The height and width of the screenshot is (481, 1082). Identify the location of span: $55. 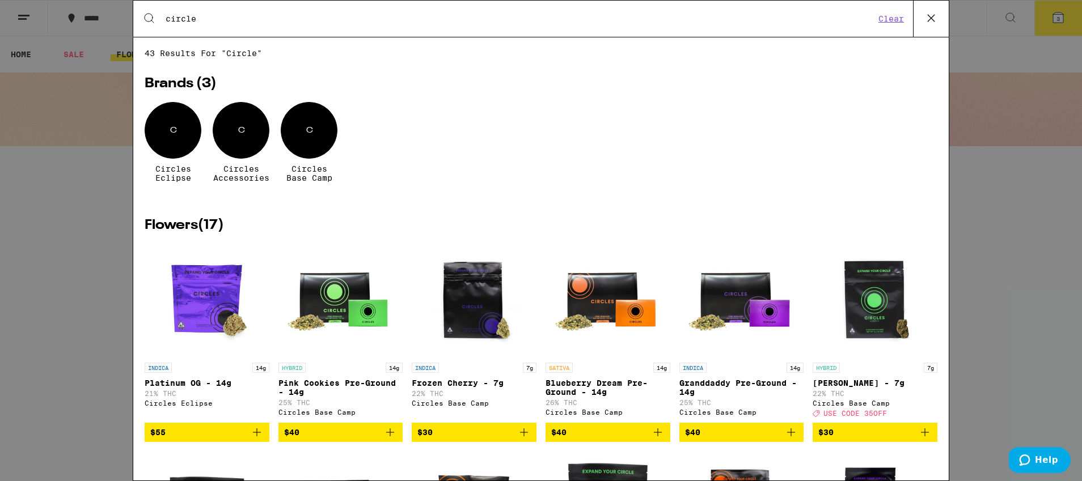
(158, 433).